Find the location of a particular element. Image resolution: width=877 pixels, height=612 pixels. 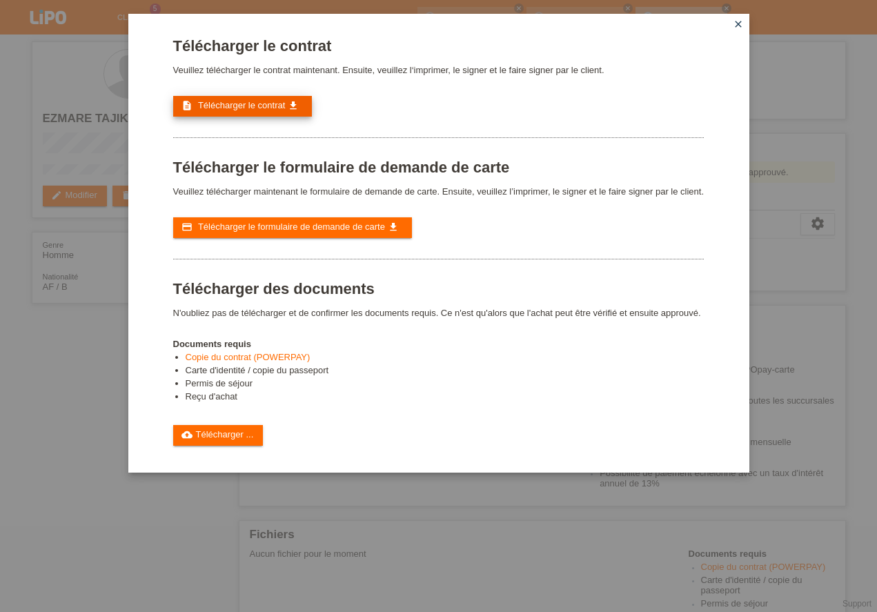

h1: Télécharger des documents is located at coordinates (439, 289).